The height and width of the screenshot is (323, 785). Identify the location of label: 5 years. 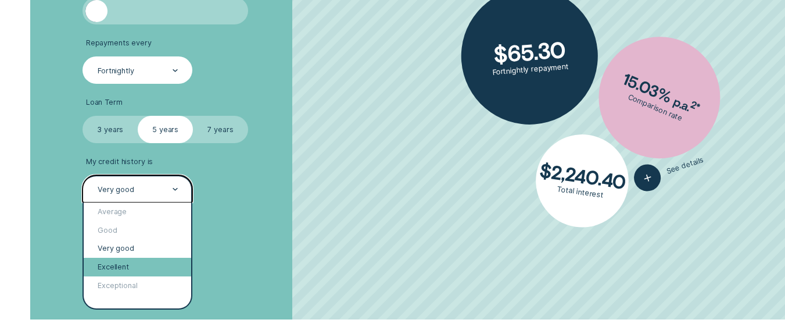
(165, 129).